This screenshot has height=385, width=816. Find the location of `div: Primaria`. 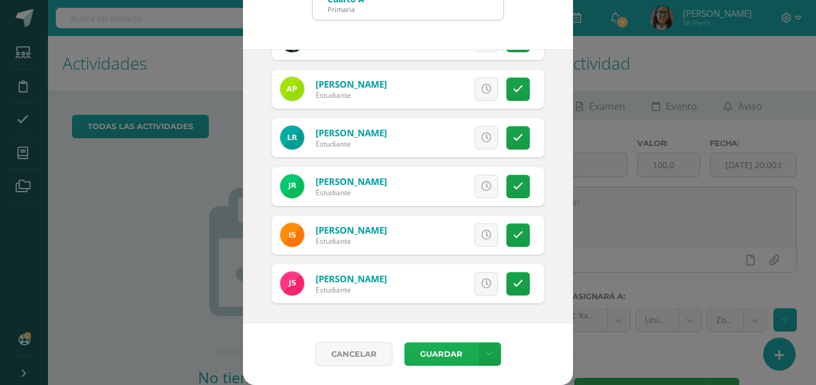

div: Primaria is located at coordinates (346, 9).